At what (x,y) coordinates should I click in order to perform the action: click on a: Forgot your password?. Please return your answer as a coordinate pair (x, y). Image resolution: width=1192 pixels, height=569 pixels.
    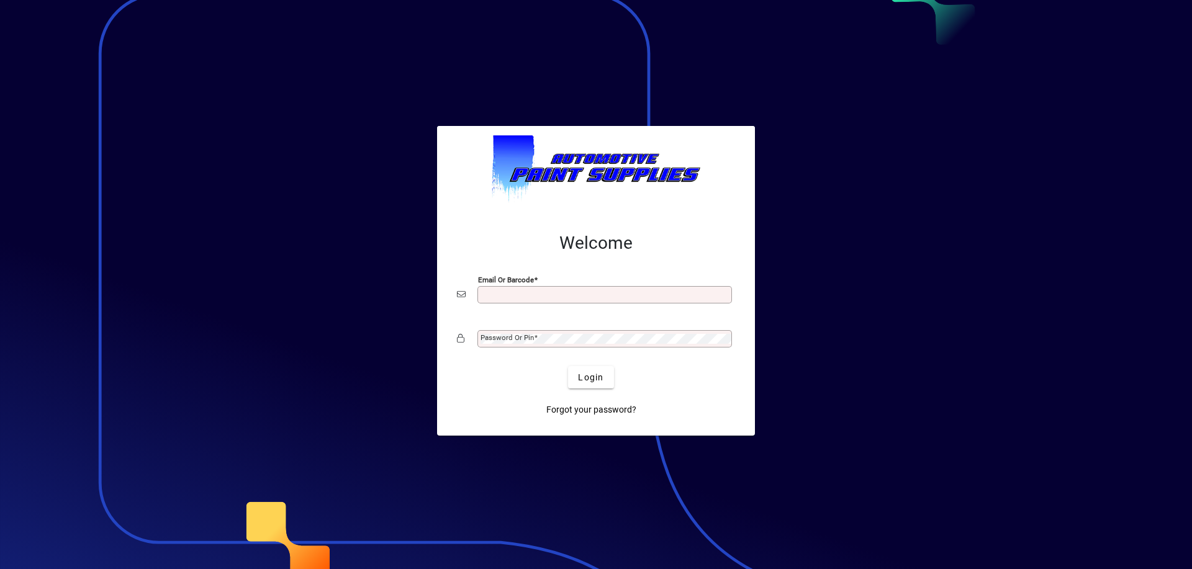
    Looking at the image, I should click on (591, 410).